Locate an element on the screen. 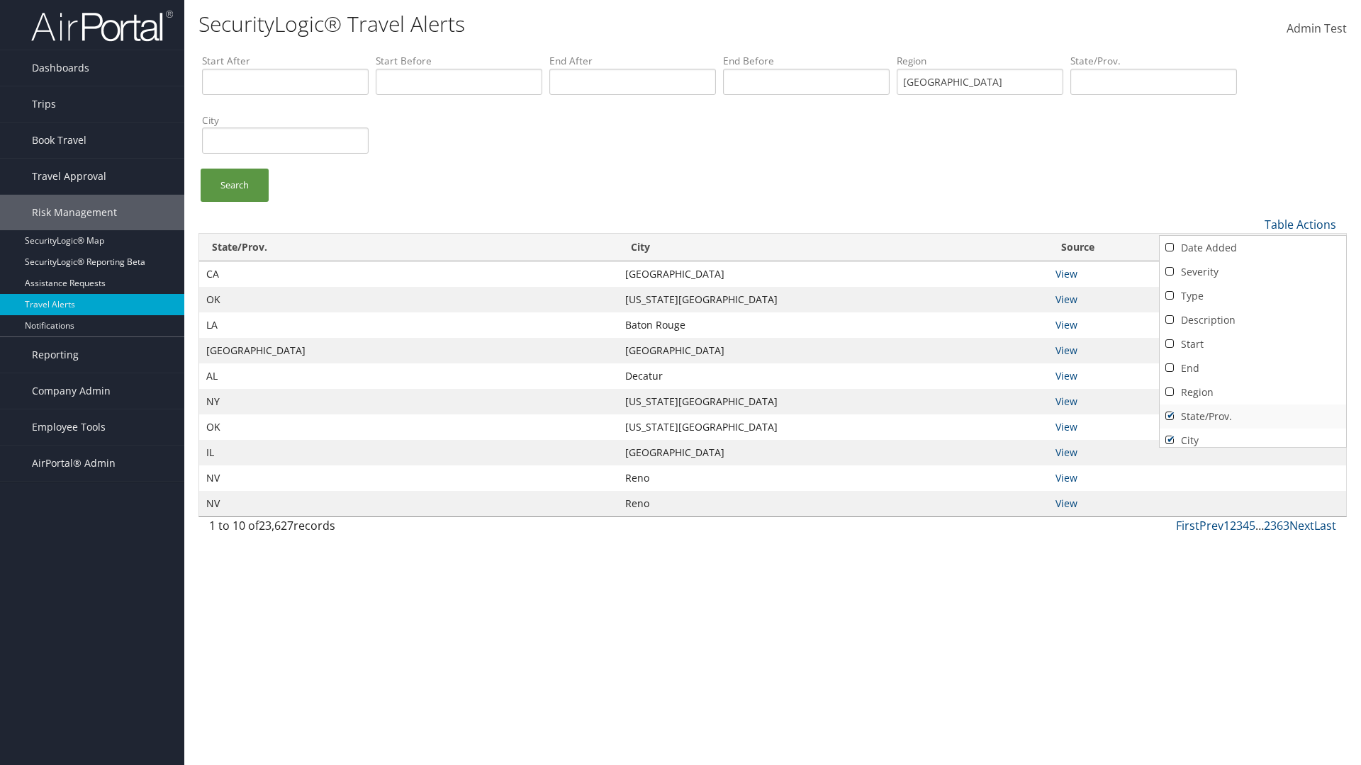 The width and height of the screenshot is (1361, 765). a: Type is located at coordinates (1252, 296).